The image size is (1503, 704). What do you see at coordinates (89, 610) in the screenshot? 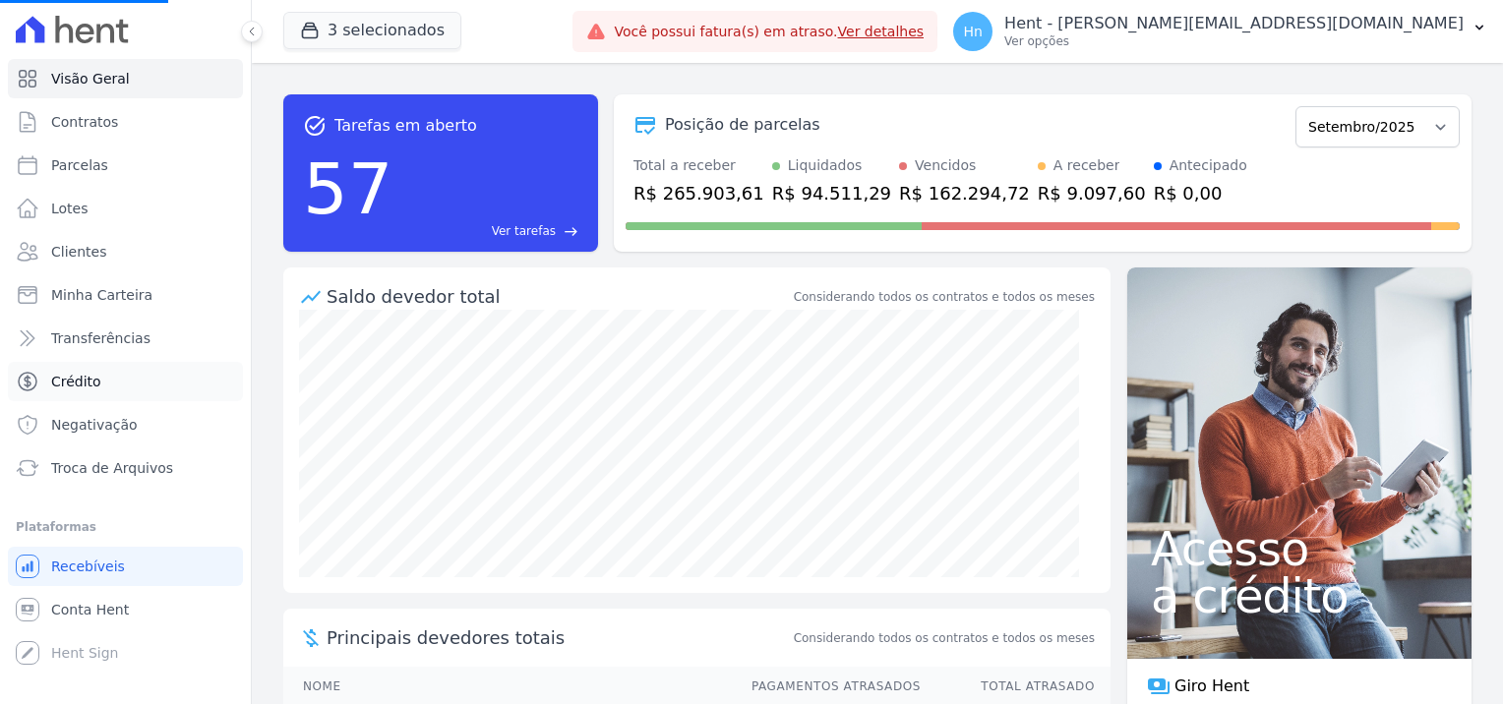
I see `span: Conta Hent` at bounding box center [89, 610].